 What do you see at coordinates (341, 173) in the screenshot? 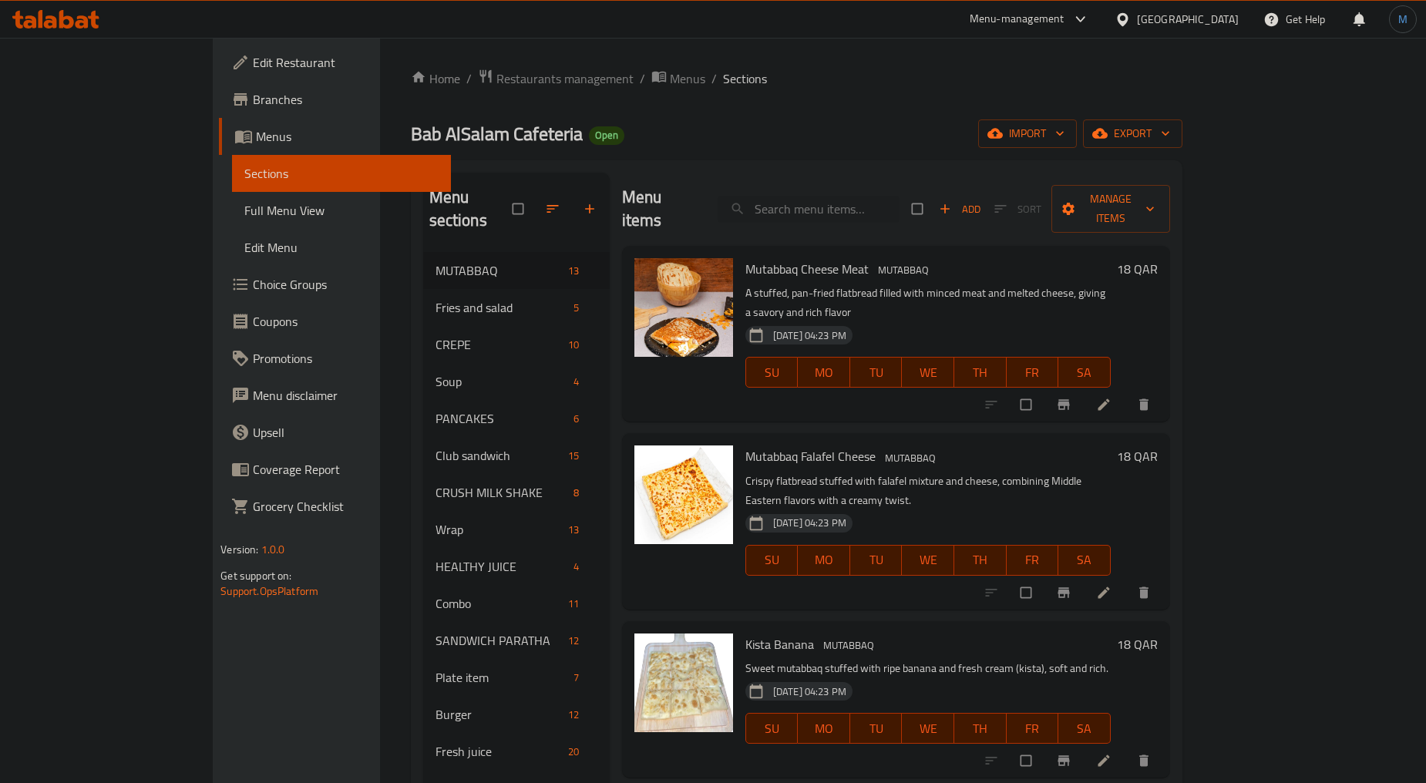
I see `a: Sections` at bounding box center [341, 173].